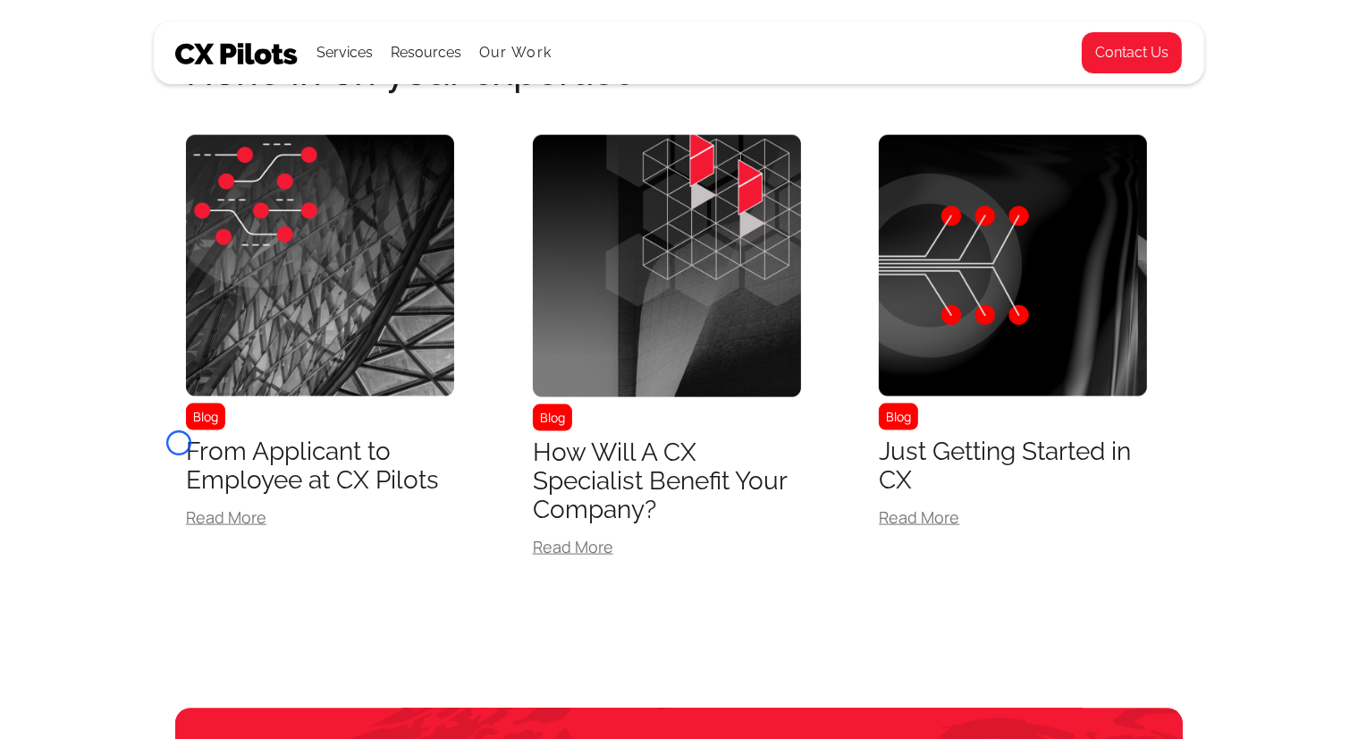  Describe the element at coordinates (515, 53) in the screenshot. I see `a: Our Work` at that location.